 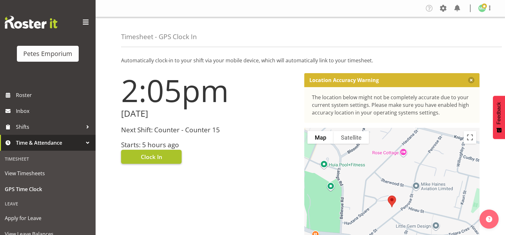 What do you see at coordinates (54, 111) in the screenshot?
I see `span: Inbox` at bounding box center [54, 111].